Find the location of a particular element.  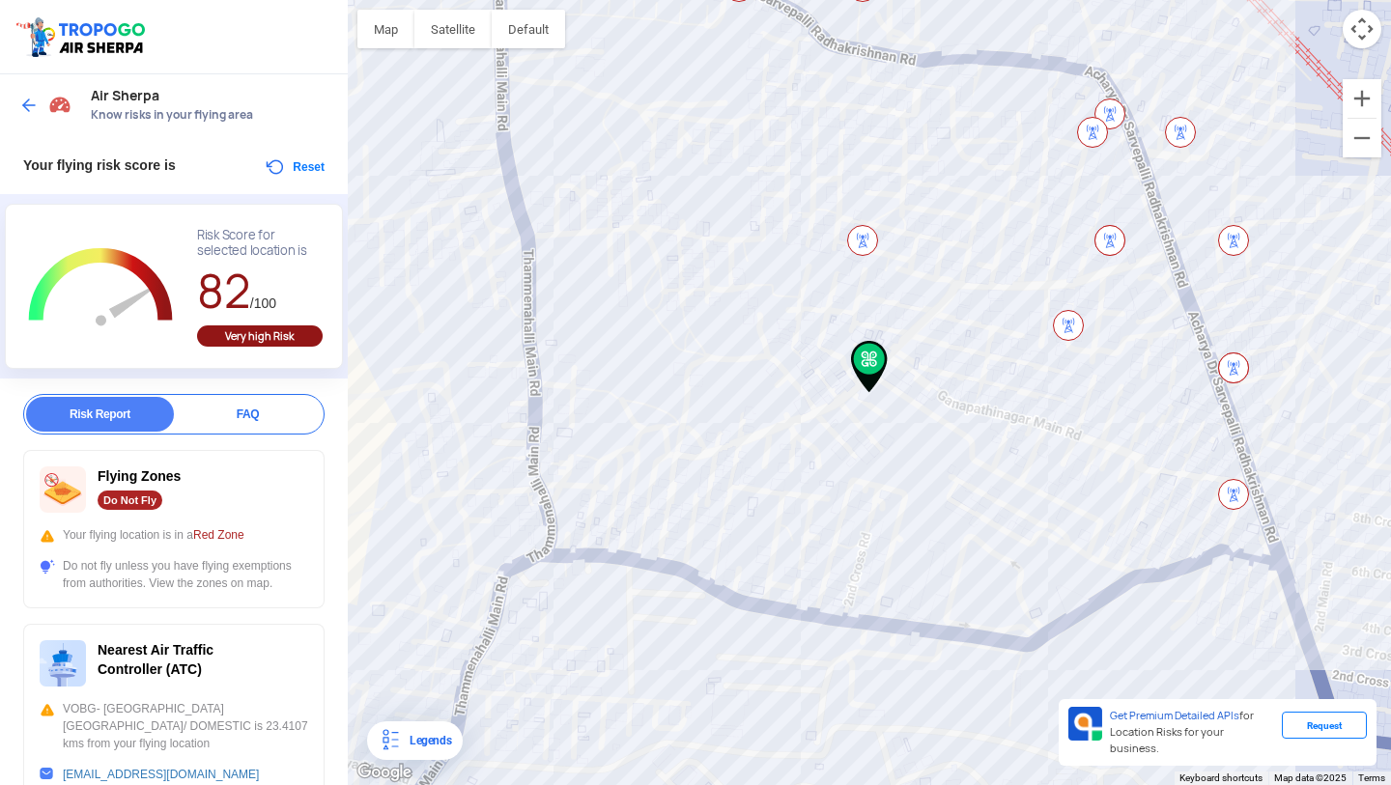

div: FAQ is located at coordinates (247, 414).